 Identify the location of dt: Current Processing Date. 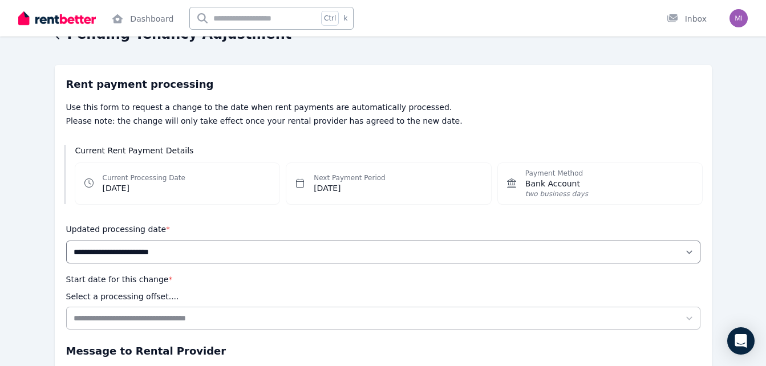
(144, 178).